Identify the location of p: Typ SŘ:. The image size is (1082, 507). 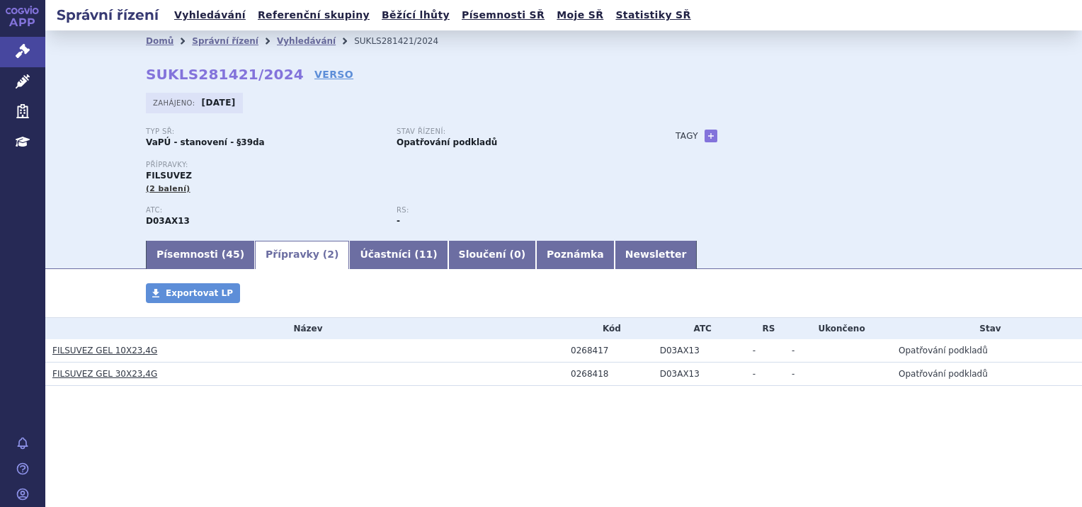
(264, 132).